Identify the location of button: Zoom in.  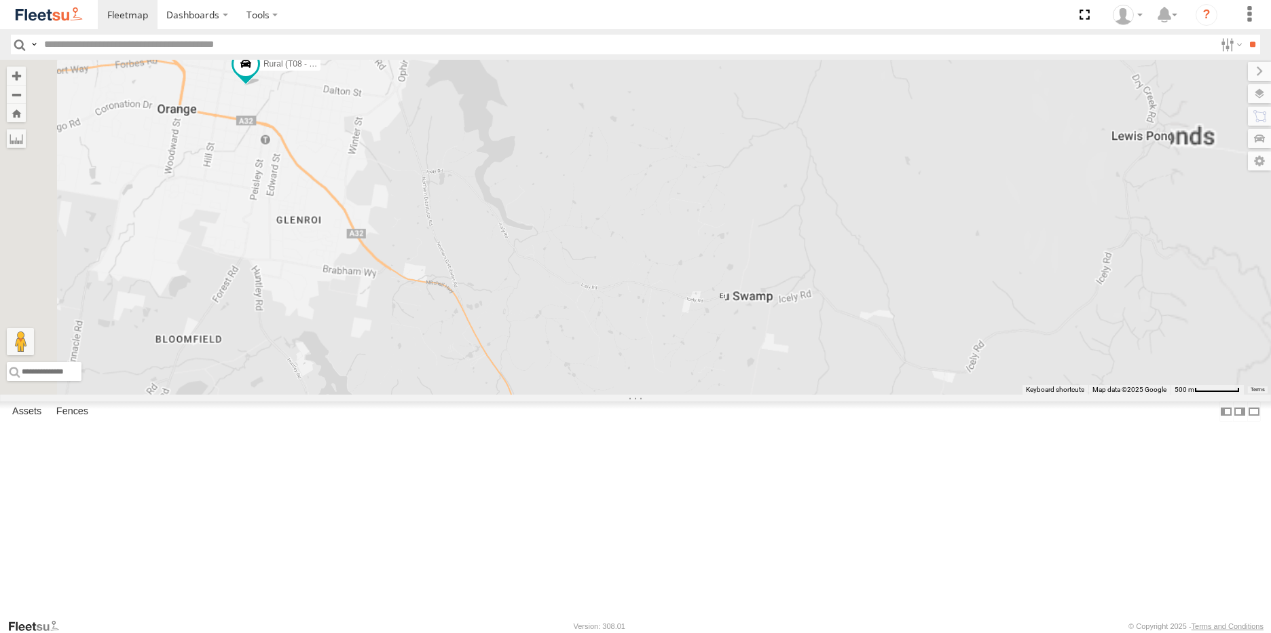
(16, 75).